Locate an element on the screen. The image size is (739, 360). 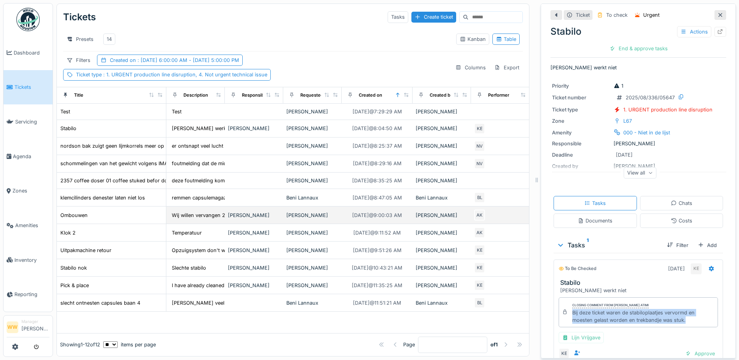
a: Inventory is located at coordinates (28, 260).